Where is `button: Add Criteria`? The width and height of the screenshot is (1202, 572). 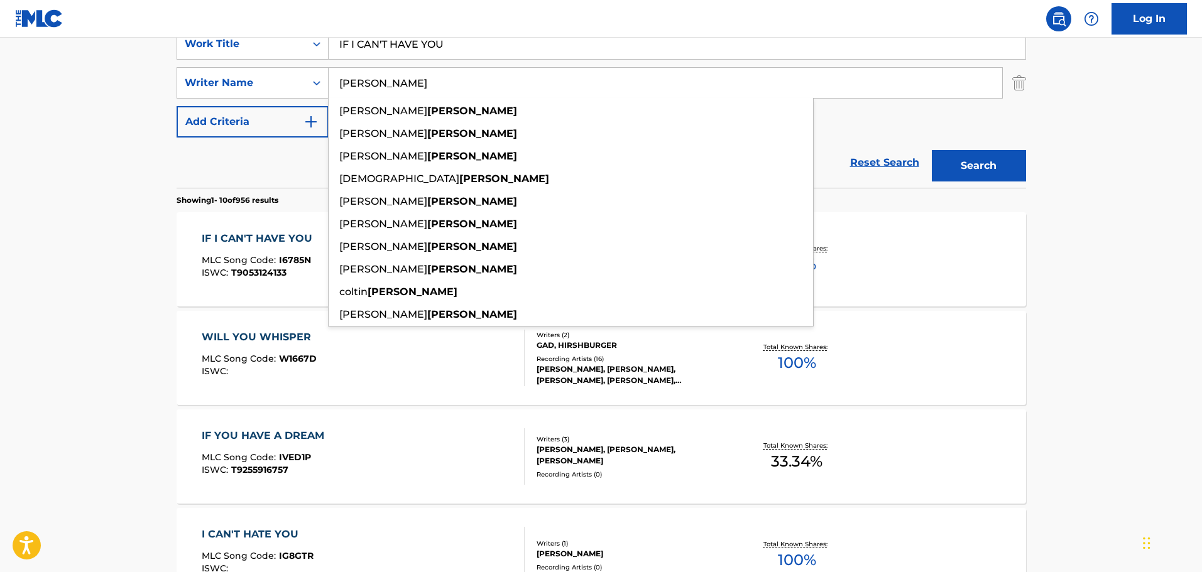
button: Add Criteria is located at coordinates (253, 122).